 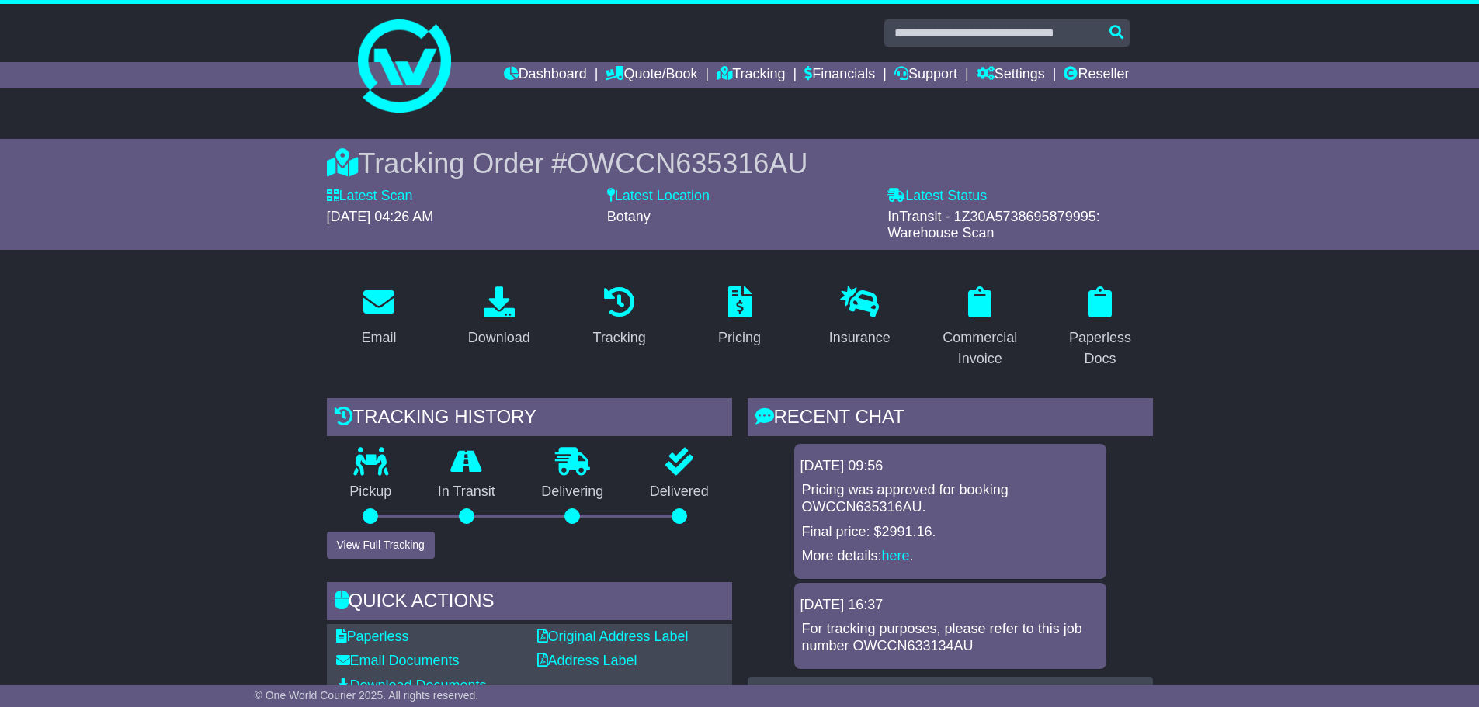 I want to click on span: Botany, so click(x=629, y=217).